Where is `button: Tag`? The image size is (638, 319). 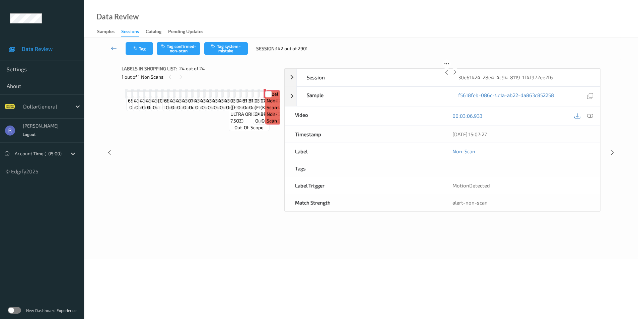
button: Tag is located at coordinates (139, 49).